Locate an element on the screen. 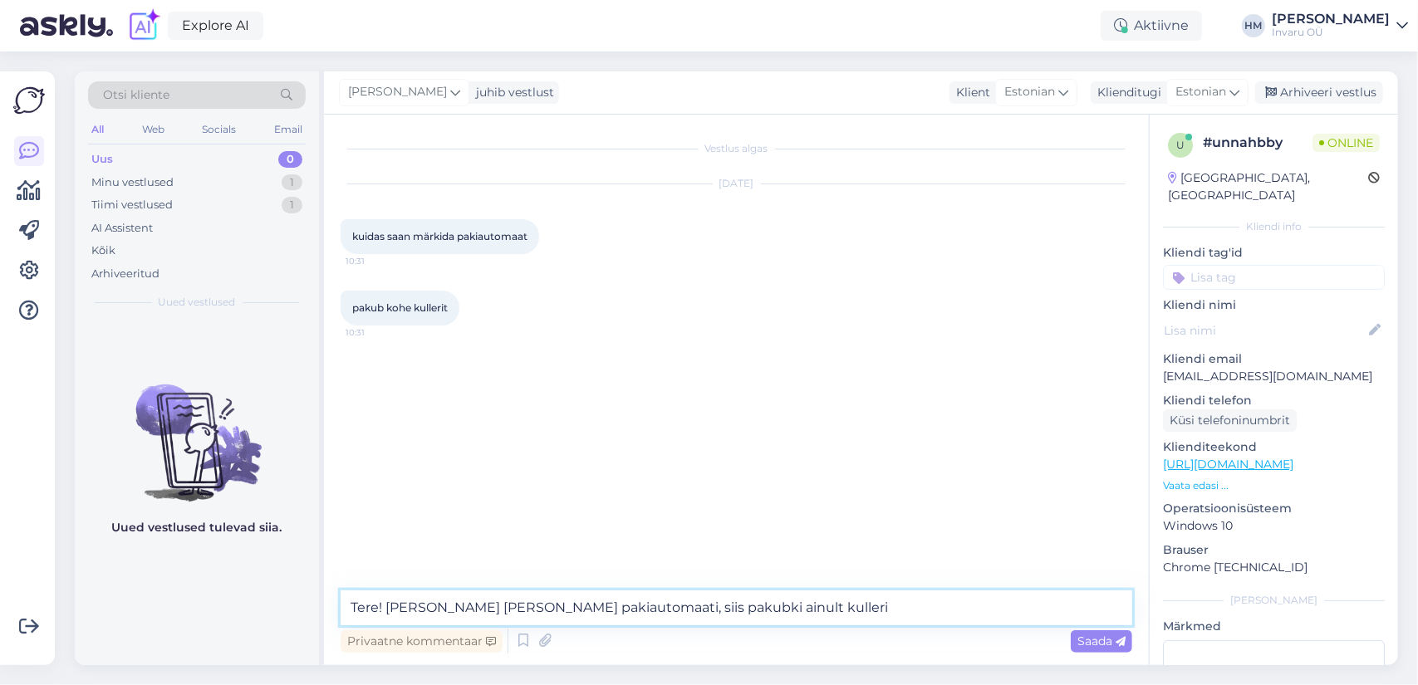  span: Otsi kliente is located at coordinates (136, 95).